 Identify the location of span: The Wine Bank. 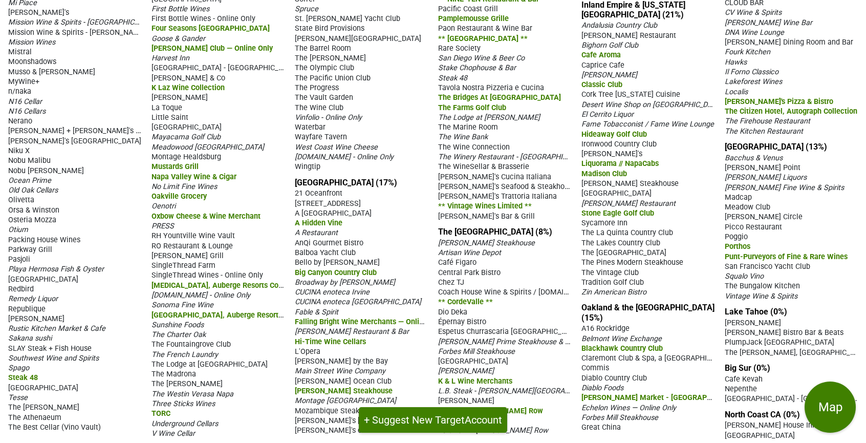
(463, 137).